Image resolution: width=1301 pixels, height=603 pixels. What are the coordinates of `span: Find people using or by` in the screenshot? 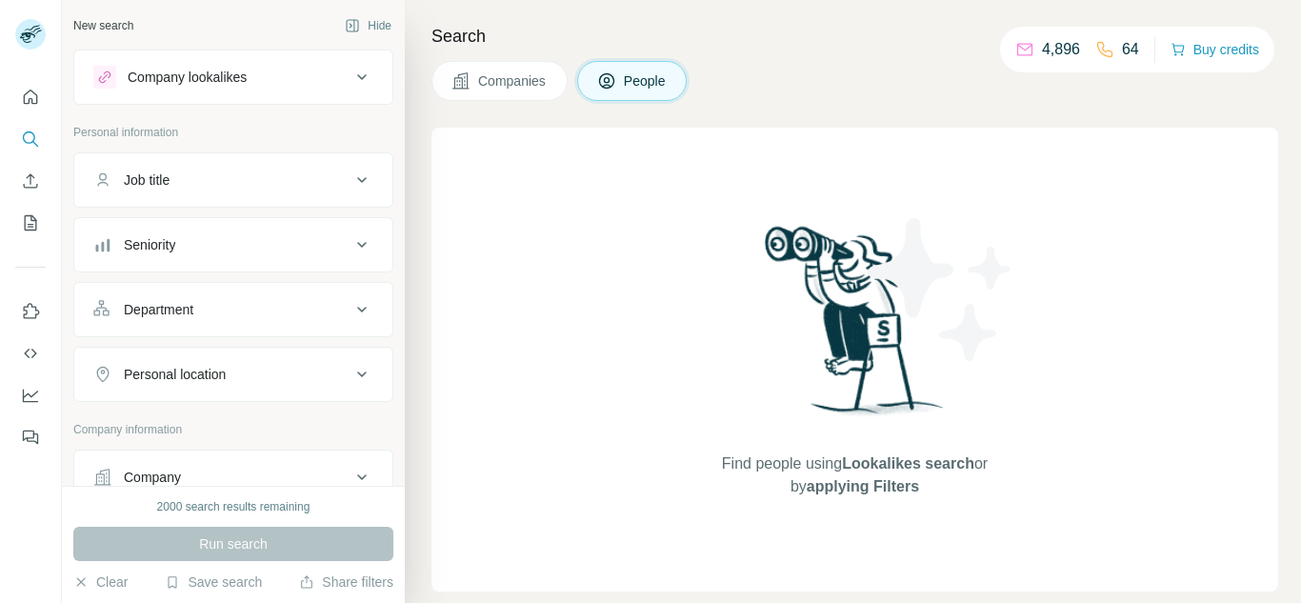 It's located at (854, 475).